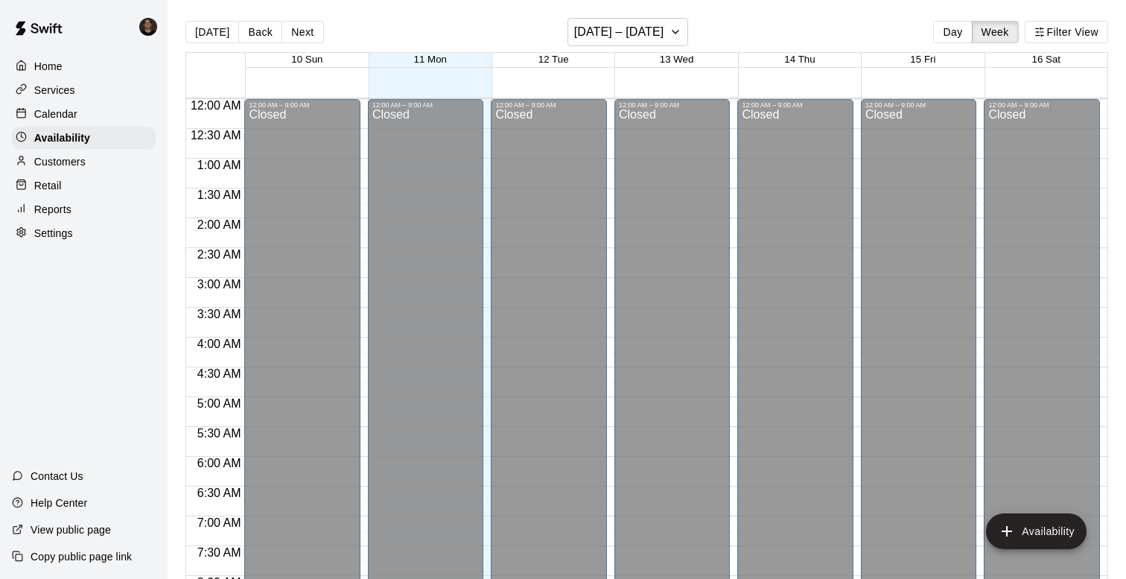 Image resolution: width=1126 pixels, height=579 pixels. Describe the element at coordinates (260, 32) in the screenshot. I see `button: Back` at that location.